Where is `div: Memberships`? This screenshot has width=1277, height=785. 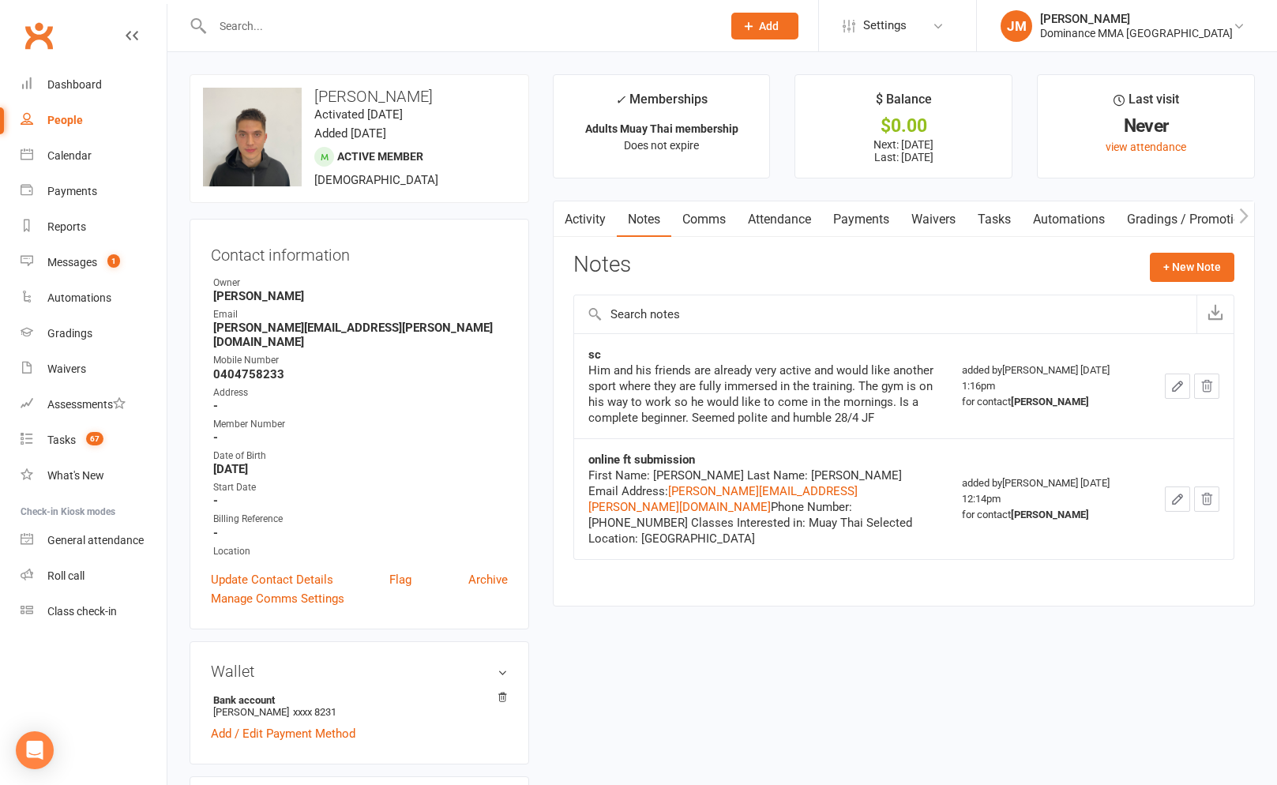
div: Memberships is located at coordinates (661, 103).